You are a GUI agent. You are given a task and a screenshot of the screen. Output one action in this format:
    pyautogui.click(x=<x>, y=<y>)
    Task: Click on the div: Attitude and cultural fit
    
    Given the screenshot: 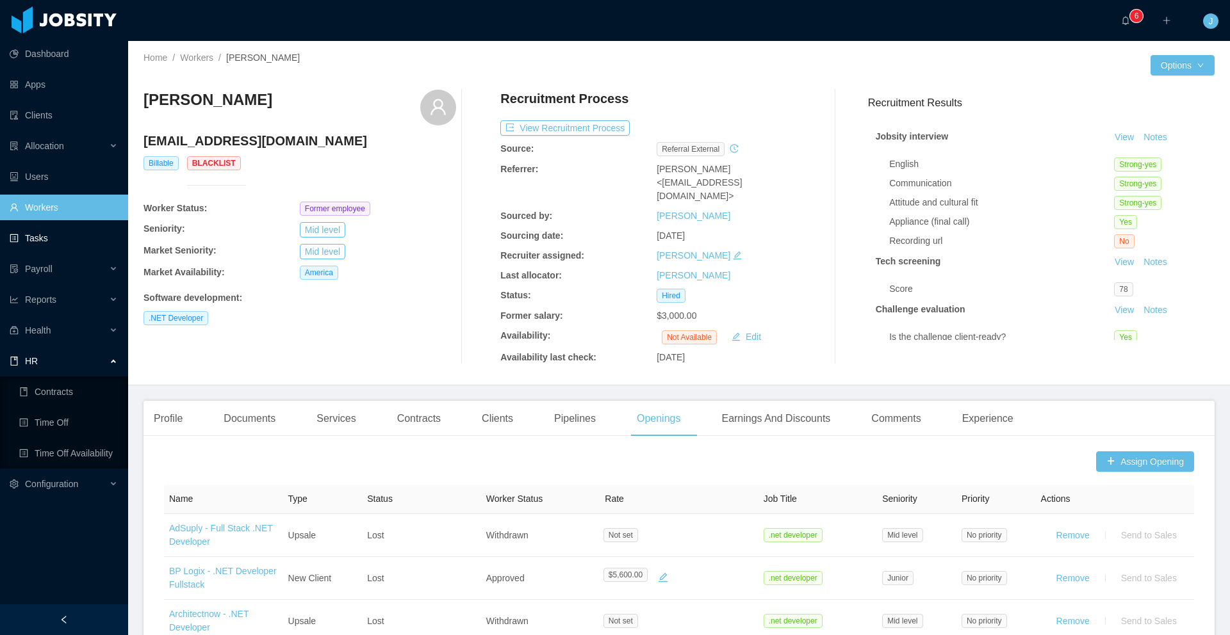 What is the action you would take?
    pyautogui.click(x=1001, y=202)
    